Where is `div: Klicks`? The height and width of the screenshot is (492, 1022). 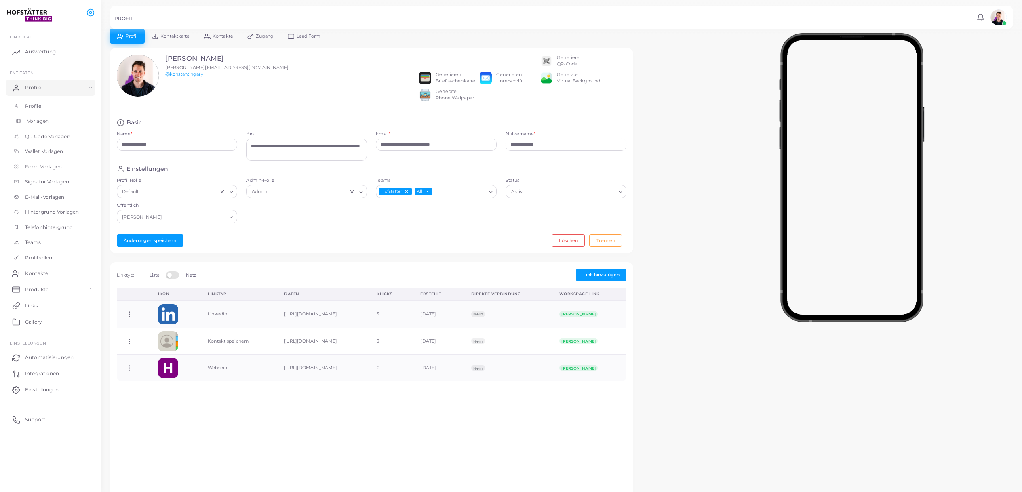
div: Klicks is located at coordinates (390, 294).